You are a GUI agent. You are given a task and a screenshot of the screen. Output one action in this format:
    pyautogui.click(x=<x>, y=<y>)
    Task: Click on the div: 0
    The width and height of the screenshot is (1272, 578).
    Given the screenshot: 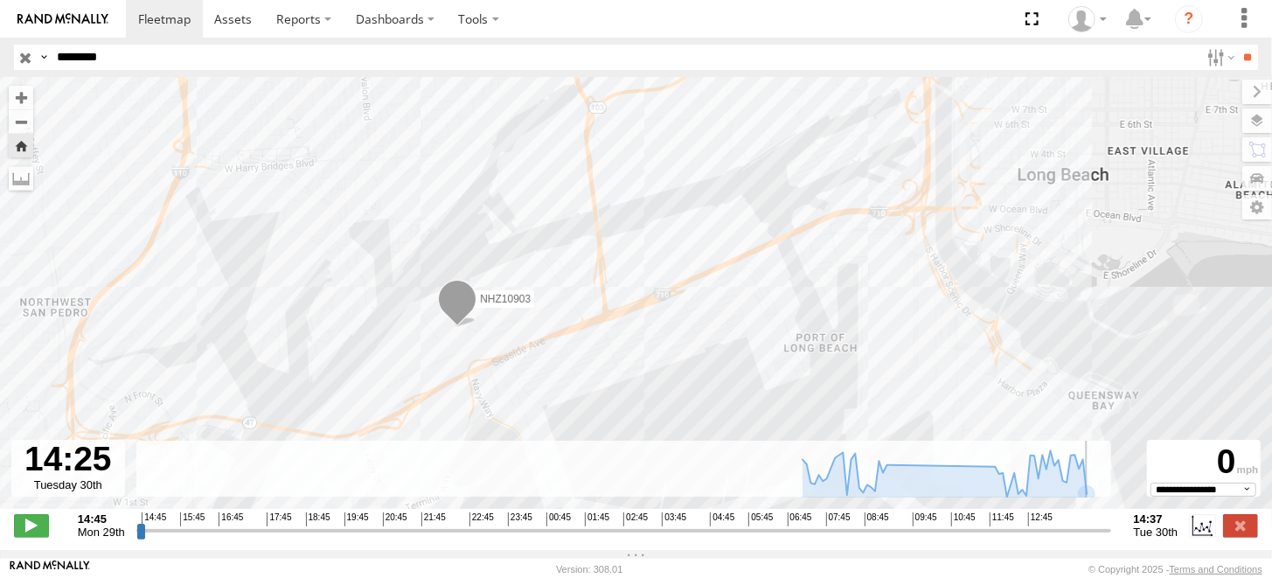 What is the action you would take?
    pyautogui.click(x=1203, y=461)
    